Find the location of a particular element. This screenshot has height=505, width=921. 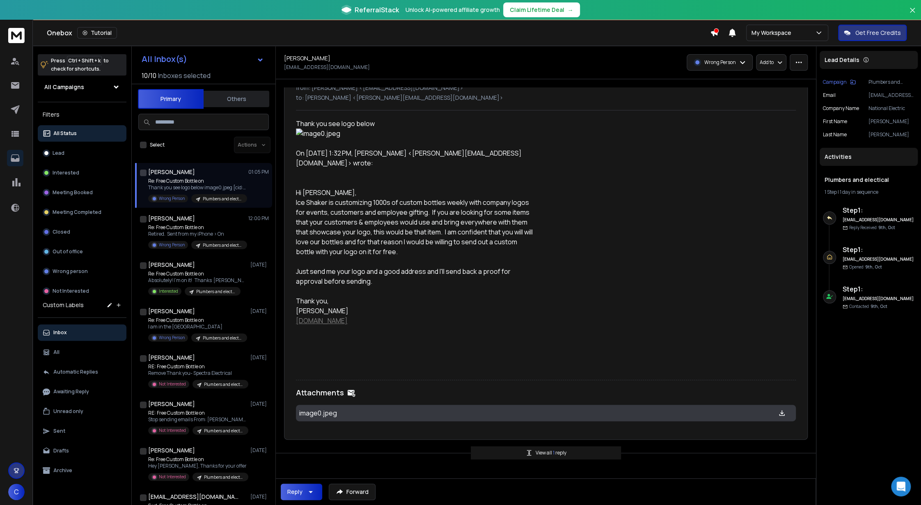

button: Awaiting Reply is located at coordinates (82, 392).